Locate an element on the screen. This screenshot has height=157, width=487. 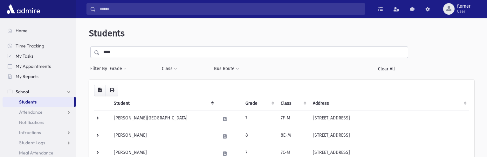
th: Grade: activate to sort column ascending is located at coordinates (259, 103).